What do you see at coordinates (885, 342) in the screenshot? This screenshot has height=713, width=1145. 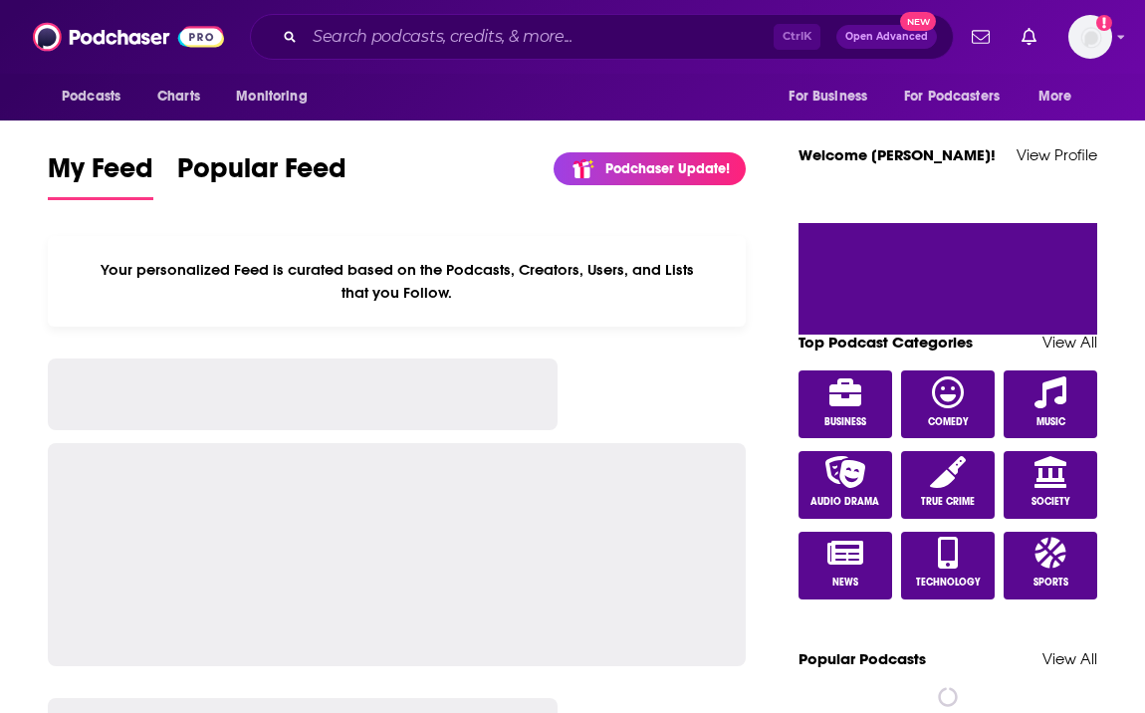 I see `a: Top Podcast Categories` at bounding box center [885, 342].